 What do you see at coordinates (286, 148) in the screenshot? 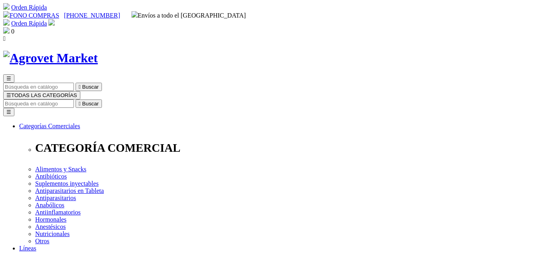
I see `p: CATEGORÍA COMERCIAL` at bounding box center [286, 148].